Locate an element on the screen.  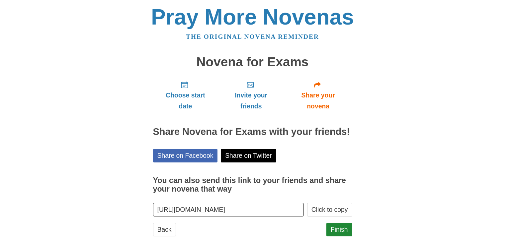
a: The original novena reminder is located at coordinates (252, 37).